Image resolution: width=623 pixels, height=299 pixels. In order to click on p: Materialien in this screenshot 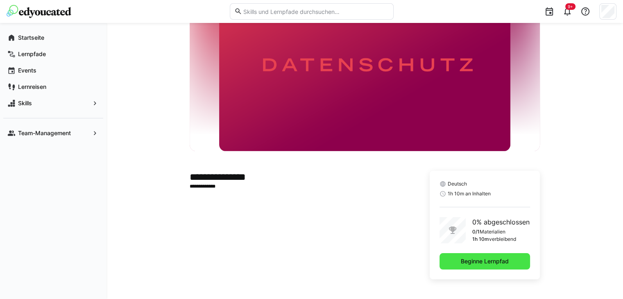, I will do `click(492, 232)`.